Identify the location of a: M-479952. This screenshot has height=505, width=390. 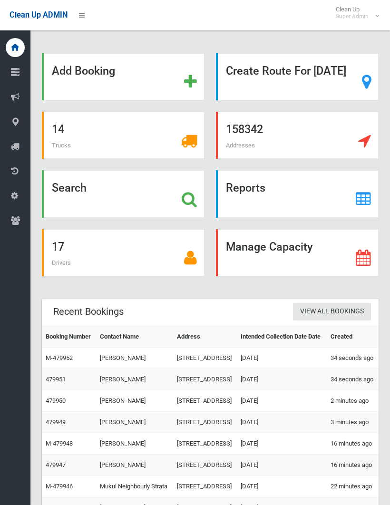
(59, 358).